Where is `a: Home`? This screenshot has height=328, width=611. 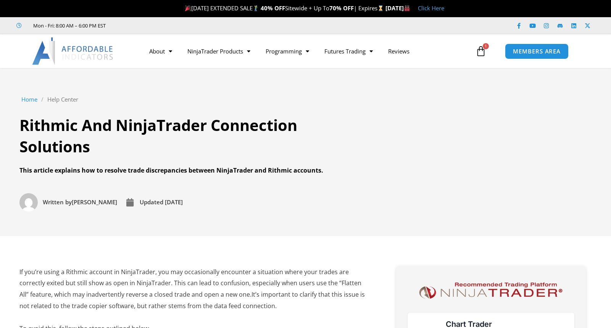
a: Home is located at coordinates (29, 100).